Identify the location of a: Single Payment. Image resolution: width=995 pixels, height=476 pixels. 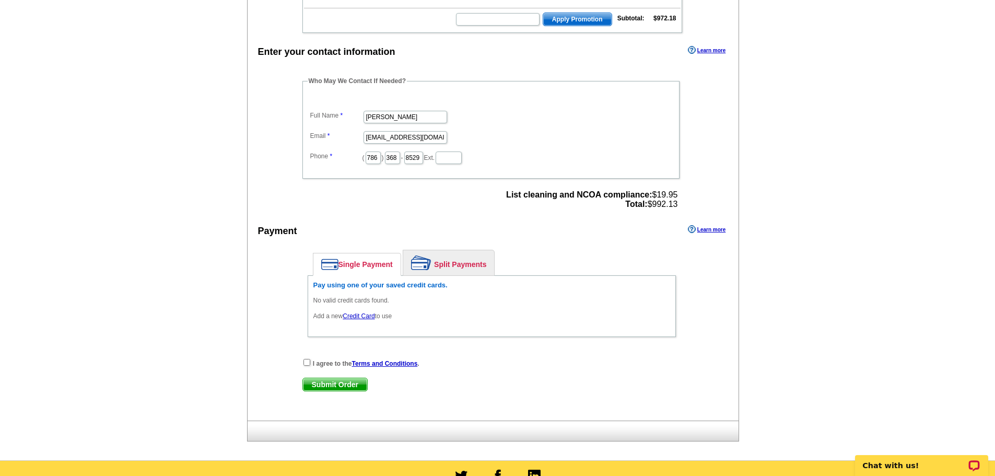
(357, 264).